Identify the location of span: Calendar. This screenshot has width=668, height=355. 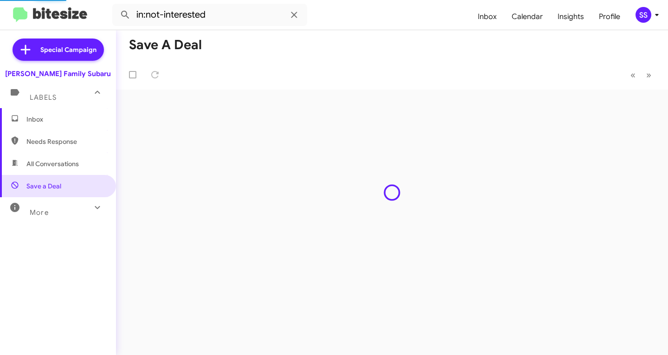
(527, 17).